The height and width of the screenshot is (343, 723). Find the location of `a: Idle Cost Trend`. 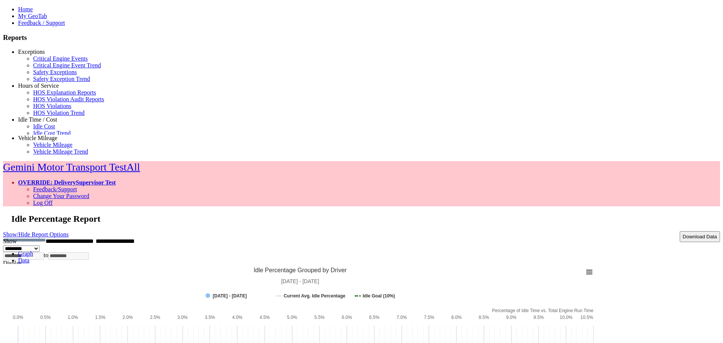

a: Idle Cost Trend is located at coordinates (52, 133).